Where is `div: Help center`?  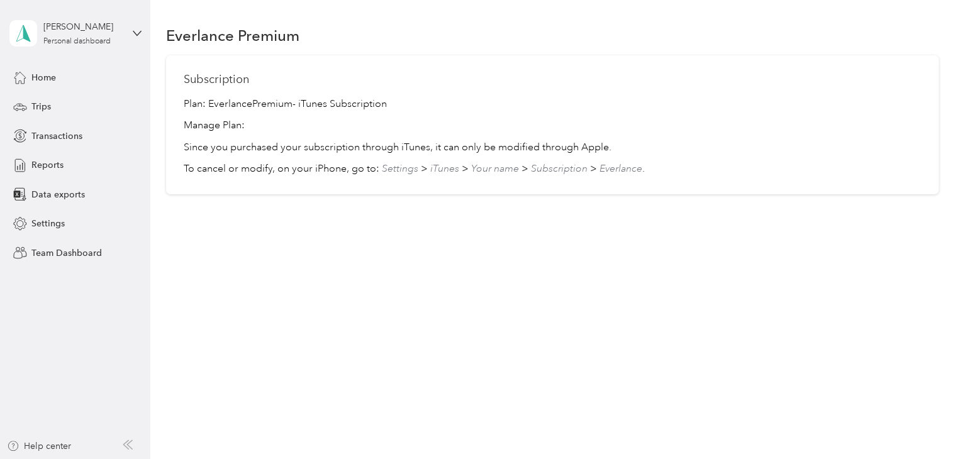 div: Help center is located at coordinates (39, 446).